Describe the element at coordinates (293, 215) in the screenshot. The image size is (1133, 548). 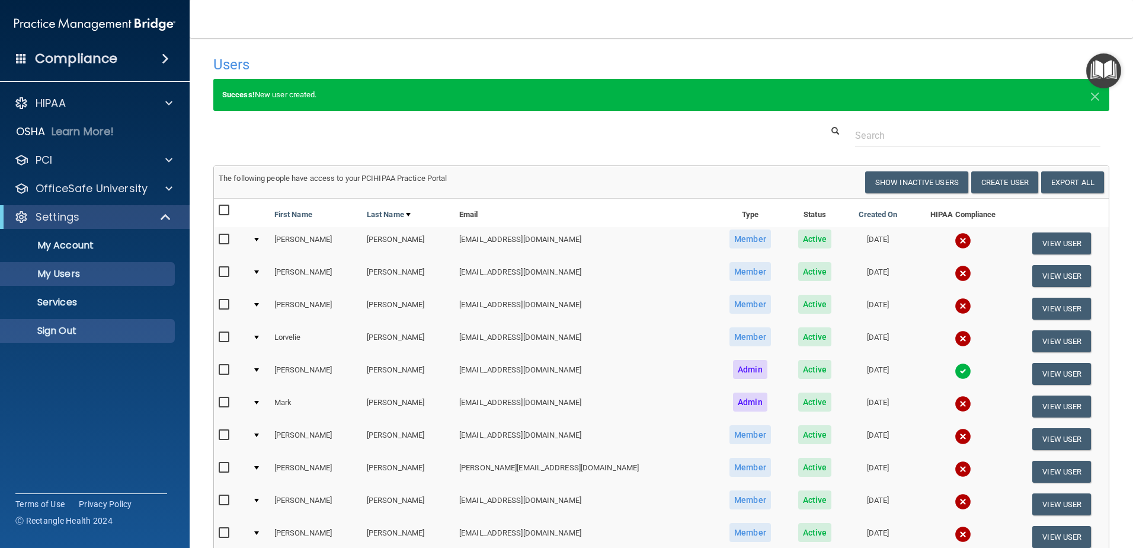
I see `a: First Name` at that location.